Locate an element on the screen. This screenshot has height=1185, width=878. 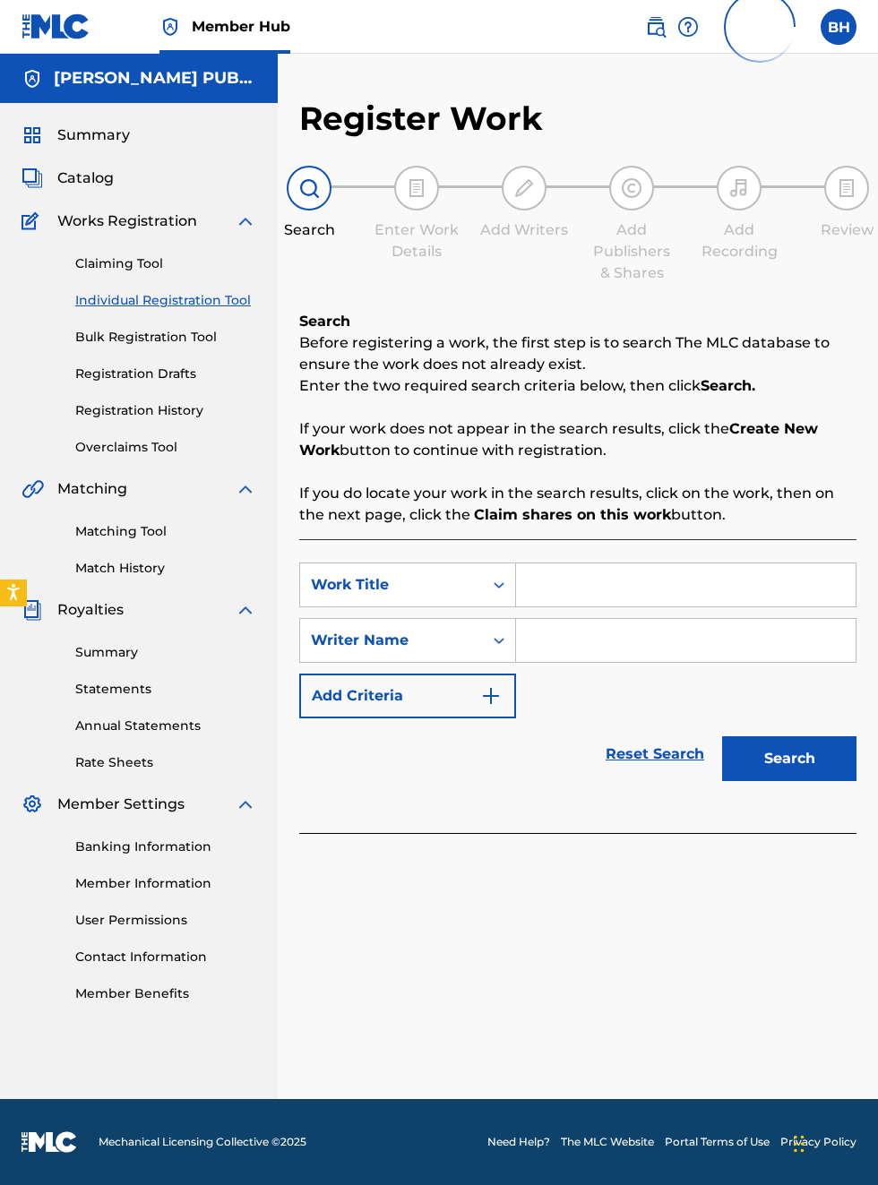
img: Summary is located at coordinates (32, 135).